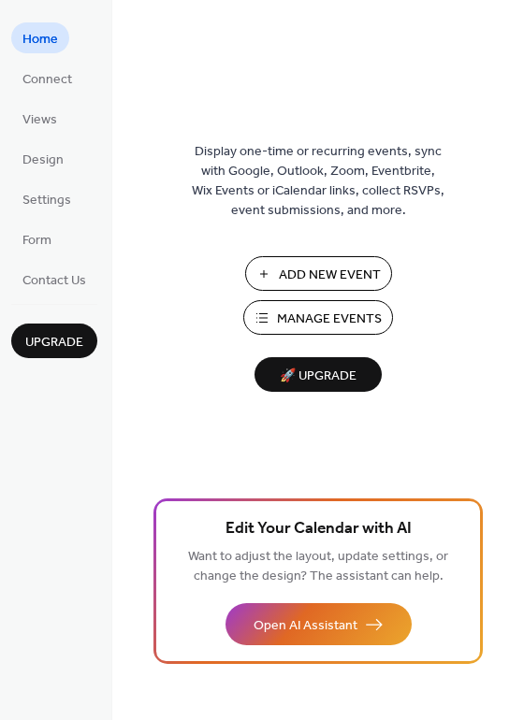 Image resolution: width=524 pixels, height=720 pixels. What do you see at coordinates (36, 239) in the screenshot?
I see `a: Form` at bounding box center [36, 239].